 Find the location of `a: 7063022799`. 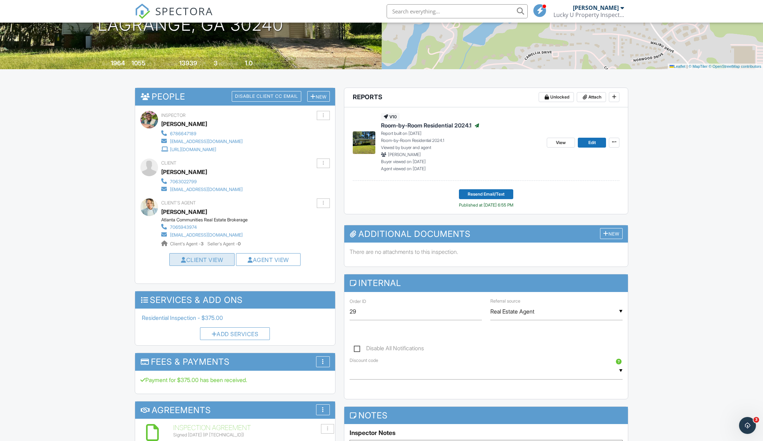

a: 7063022799 is located at coordinates (202, 181).